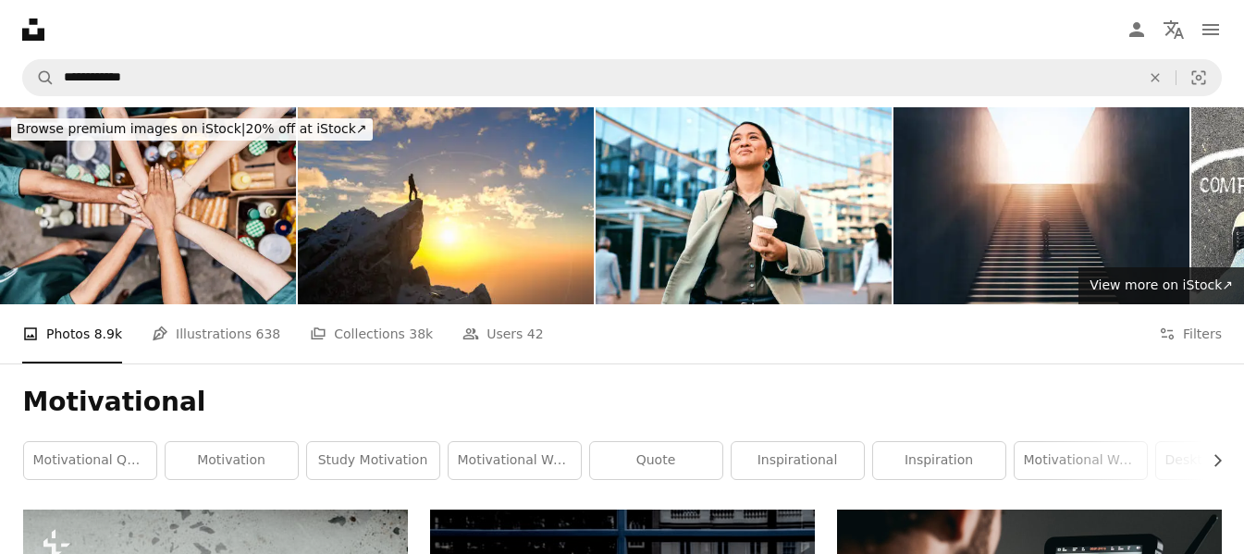 The height and width of the screenshot is (554, 1244). What do you see at coordinates (1211, 461) in the screenshot?
I see `button: scroll list to the right` at bounding box center [1211, 461].